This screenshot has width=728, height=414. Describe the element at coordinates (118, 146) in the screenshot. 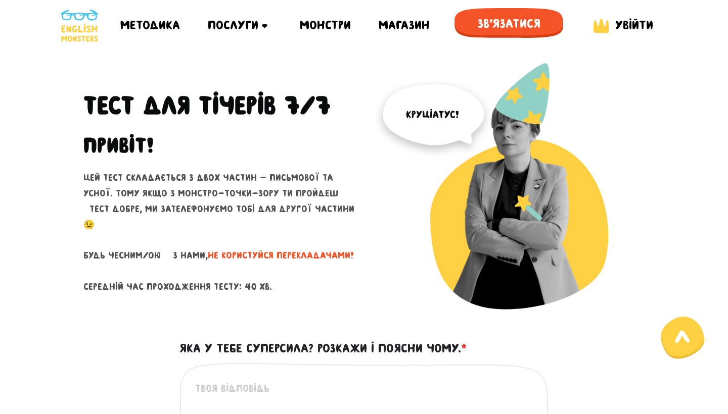

I see `h2: Привіт!` at that location.